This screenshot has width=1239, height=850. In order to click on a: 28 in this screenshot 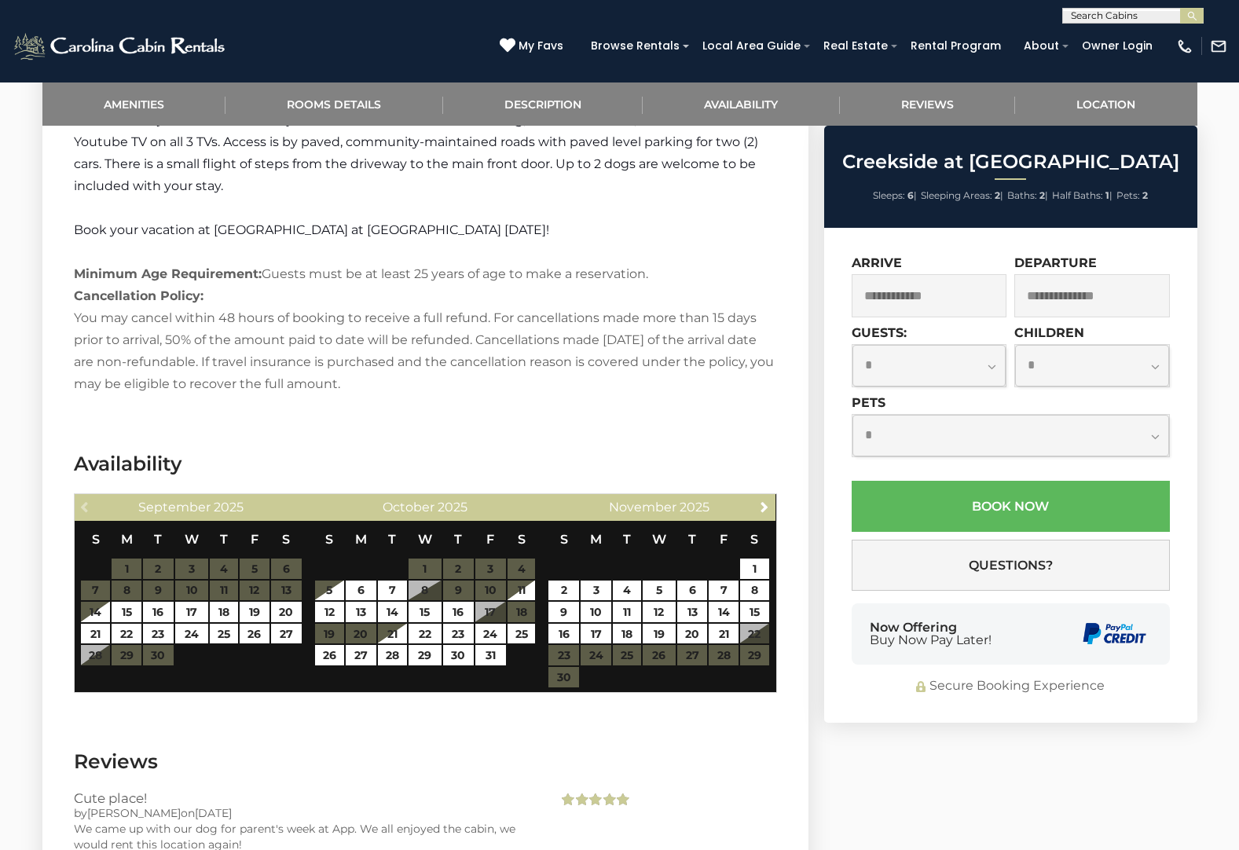, I will do `click(392, 655)`.